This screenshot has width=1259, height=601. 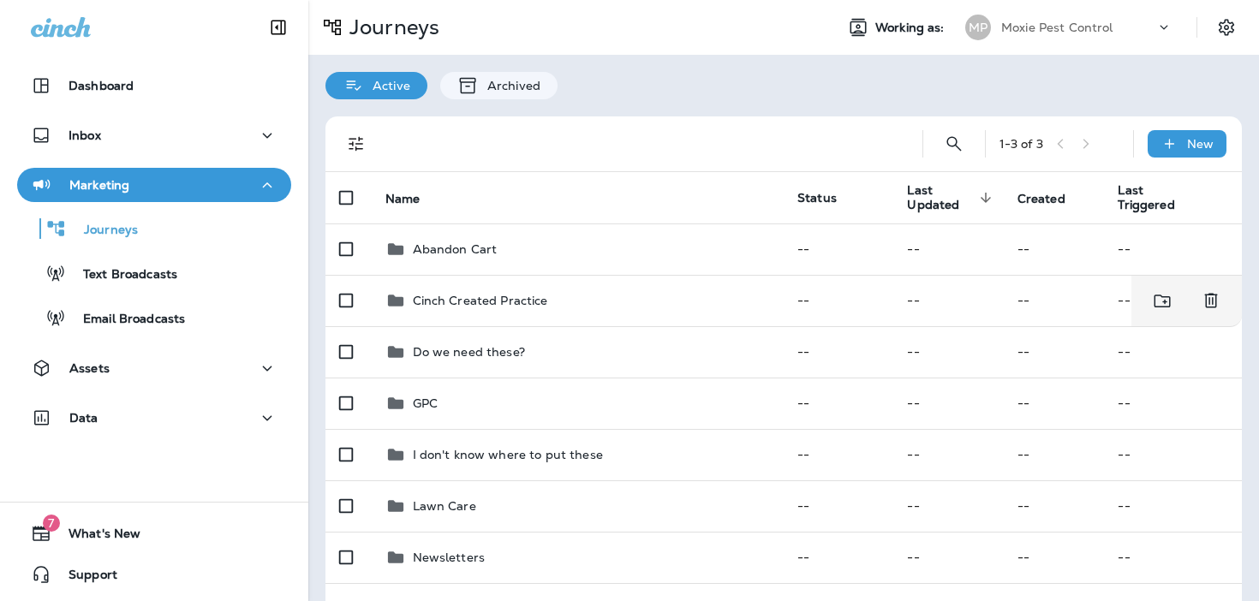 What do you see at coordinates (1057, 27) in the screenshot?
I see `p: Moxie Pest Control` at bounding box center [1057, 27].